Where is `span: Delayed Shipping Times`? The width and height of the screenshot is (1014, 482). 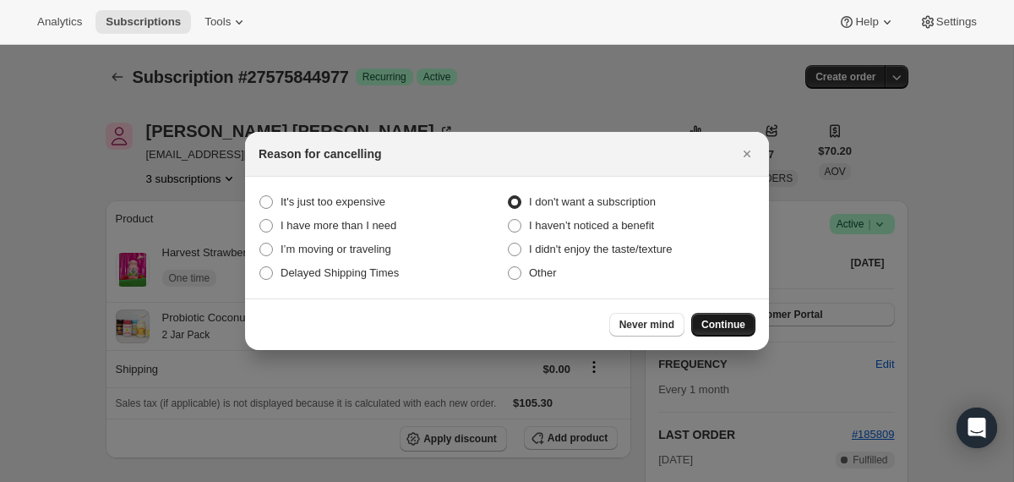 span: Delayed Shipping Times is located at coordinates (340, 272).